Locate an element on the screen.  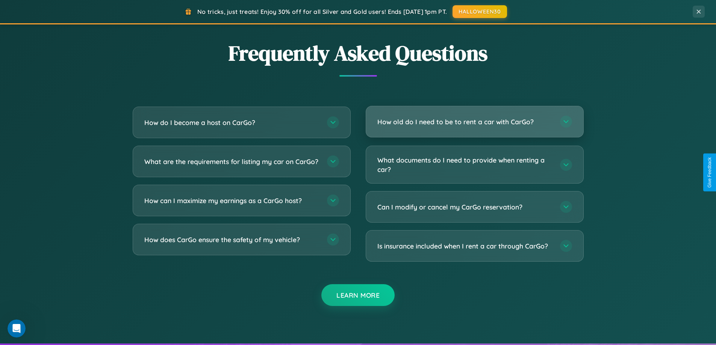
h3: What documents do I need to provide when renting a car? is located at coordinates (465, 165).